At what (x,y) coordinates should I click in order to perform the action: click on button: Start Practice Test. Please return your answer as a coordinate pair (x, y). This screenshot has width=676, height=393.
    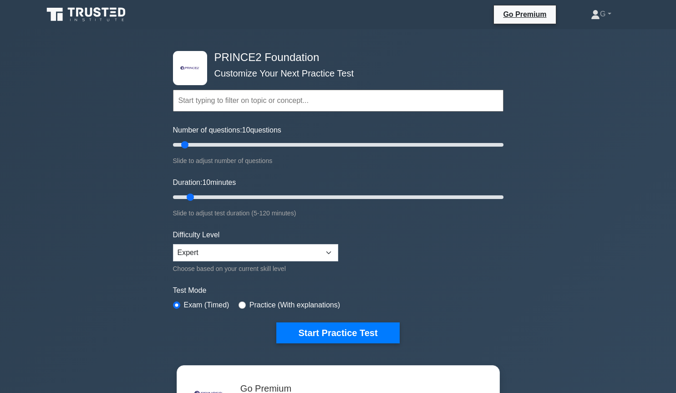
    Looking at the image, I should click on (338, 333).